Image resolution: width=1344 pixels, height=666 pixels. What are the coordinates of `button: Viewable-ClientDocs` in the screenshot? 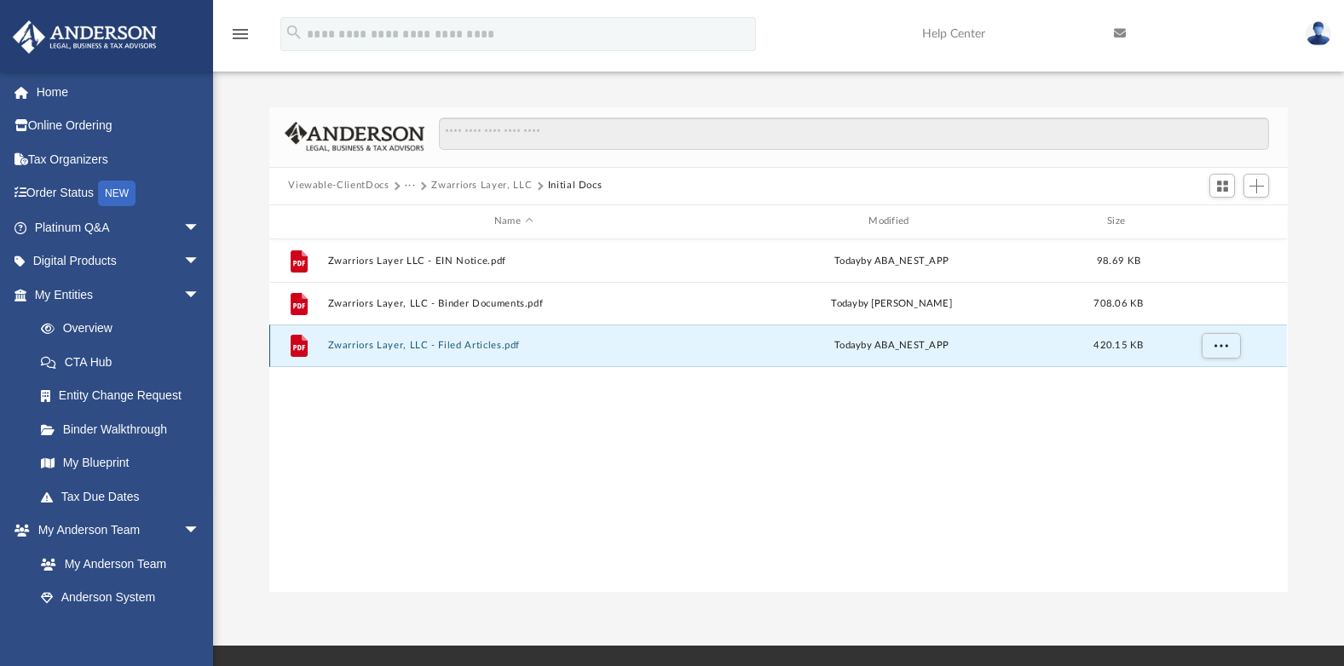 It's located at (338, 186).